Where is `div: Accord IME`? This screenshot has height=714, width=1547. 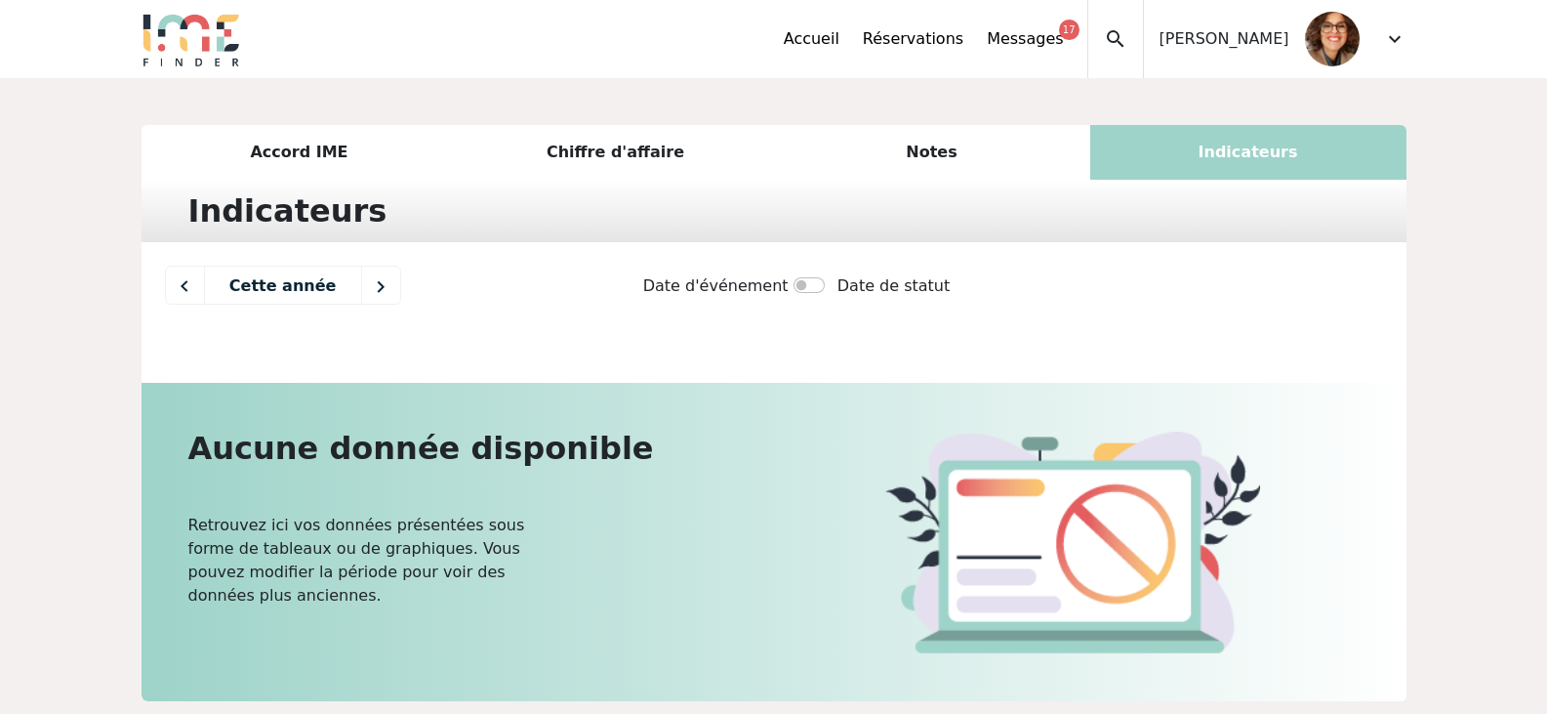 div: Accord IME is located at coordinates (300, 152).